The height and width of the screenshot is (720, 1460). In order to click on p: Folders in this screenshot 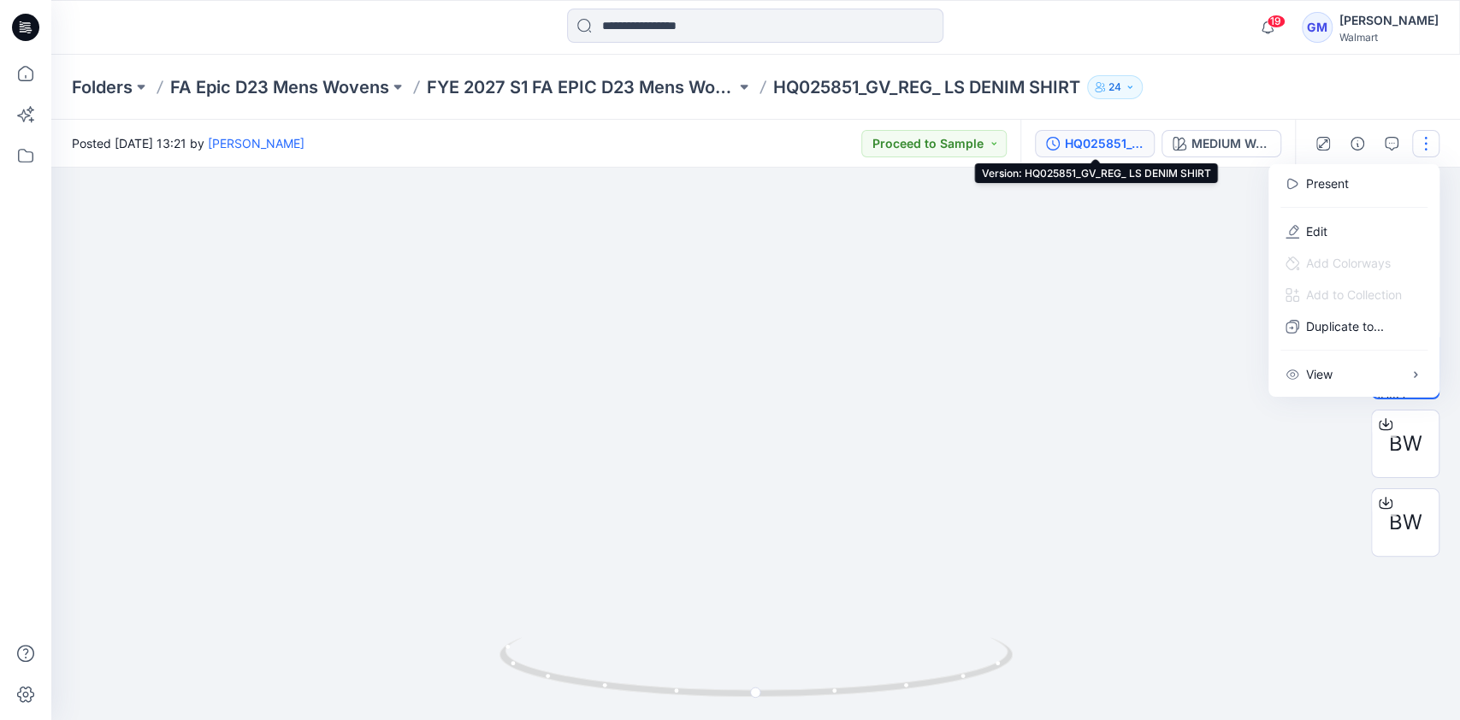, I will do `click(102, 87)`.